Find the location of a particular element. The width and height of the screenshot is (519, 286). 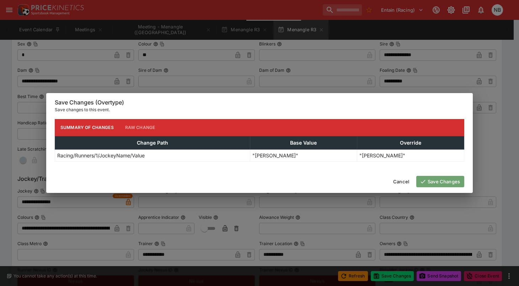

button: Raw Change is located at coordinates (140, 128).